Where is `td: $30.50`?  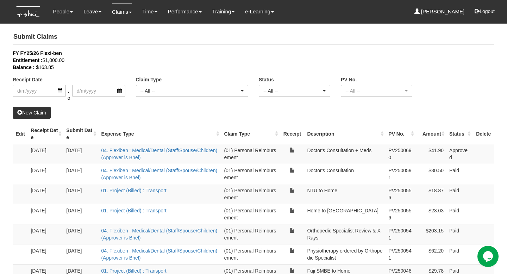
td: $30.50 is located at coordinates (431, 174).